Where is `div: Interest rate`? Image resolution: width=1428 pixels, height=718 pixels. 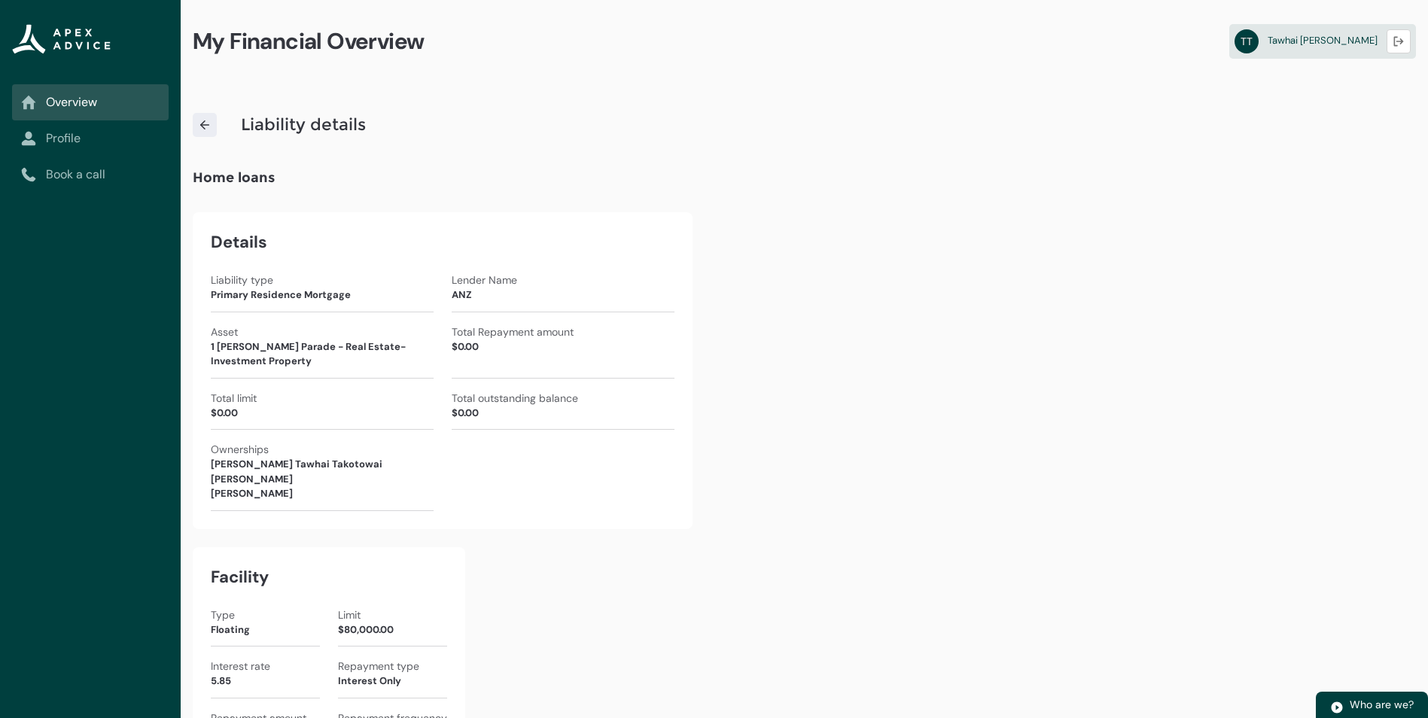
div: Interest rate is located at coordinates (265, 666).